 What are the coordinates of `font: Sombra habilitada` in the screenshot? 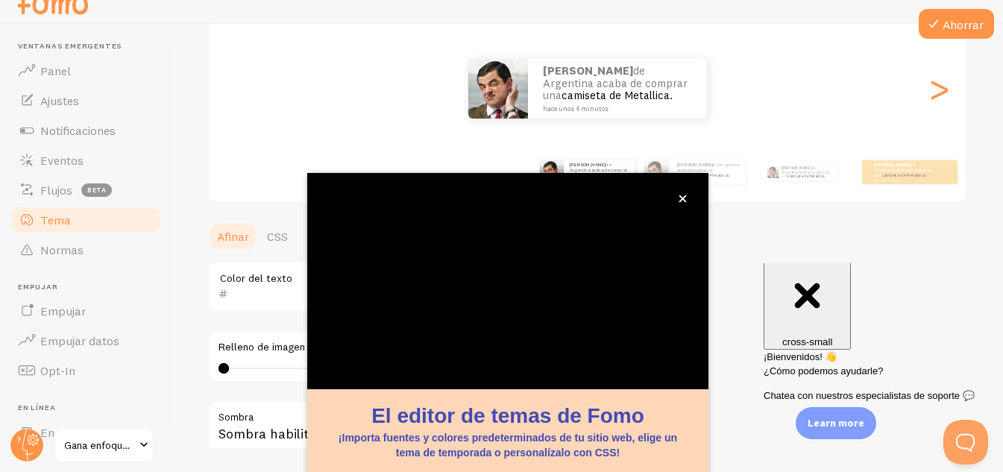 It's located at (275, 433).